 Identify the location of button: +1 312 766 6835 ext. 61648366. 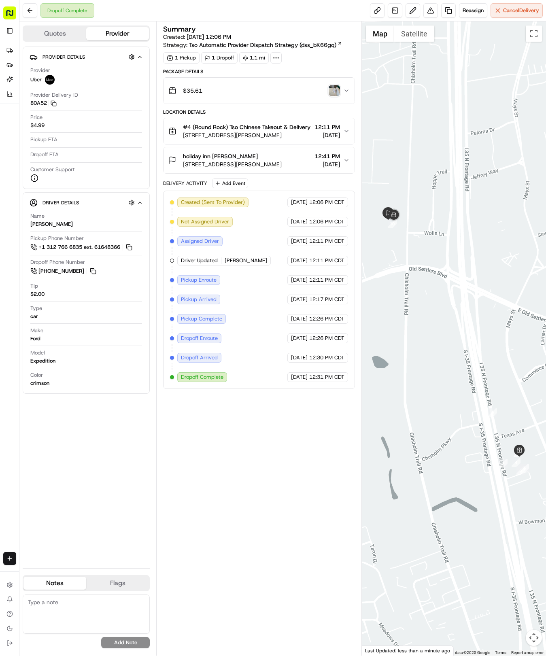
(82, 247).